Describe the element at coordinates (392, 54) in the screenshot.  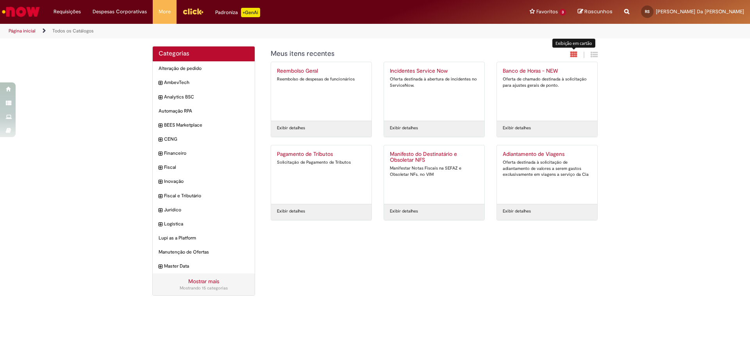
I see `h1: {"description":"","title":"Meus itens recentes"} Categoria` at that location.